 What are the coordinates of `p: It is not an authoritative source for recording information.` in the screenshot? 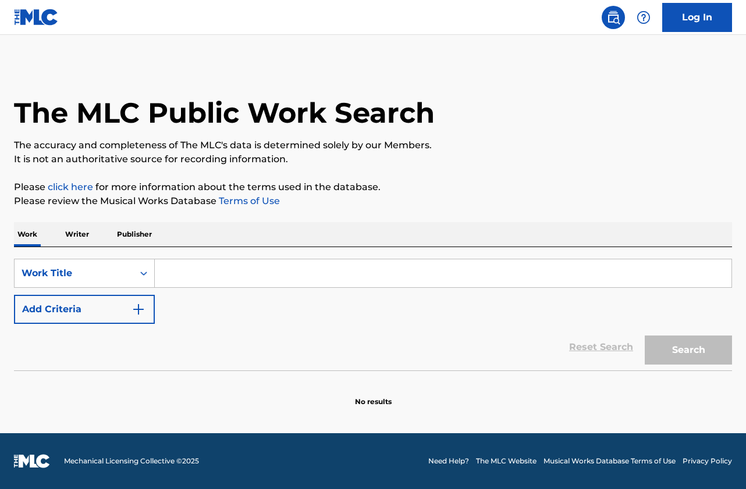 It's located at (373, 159).